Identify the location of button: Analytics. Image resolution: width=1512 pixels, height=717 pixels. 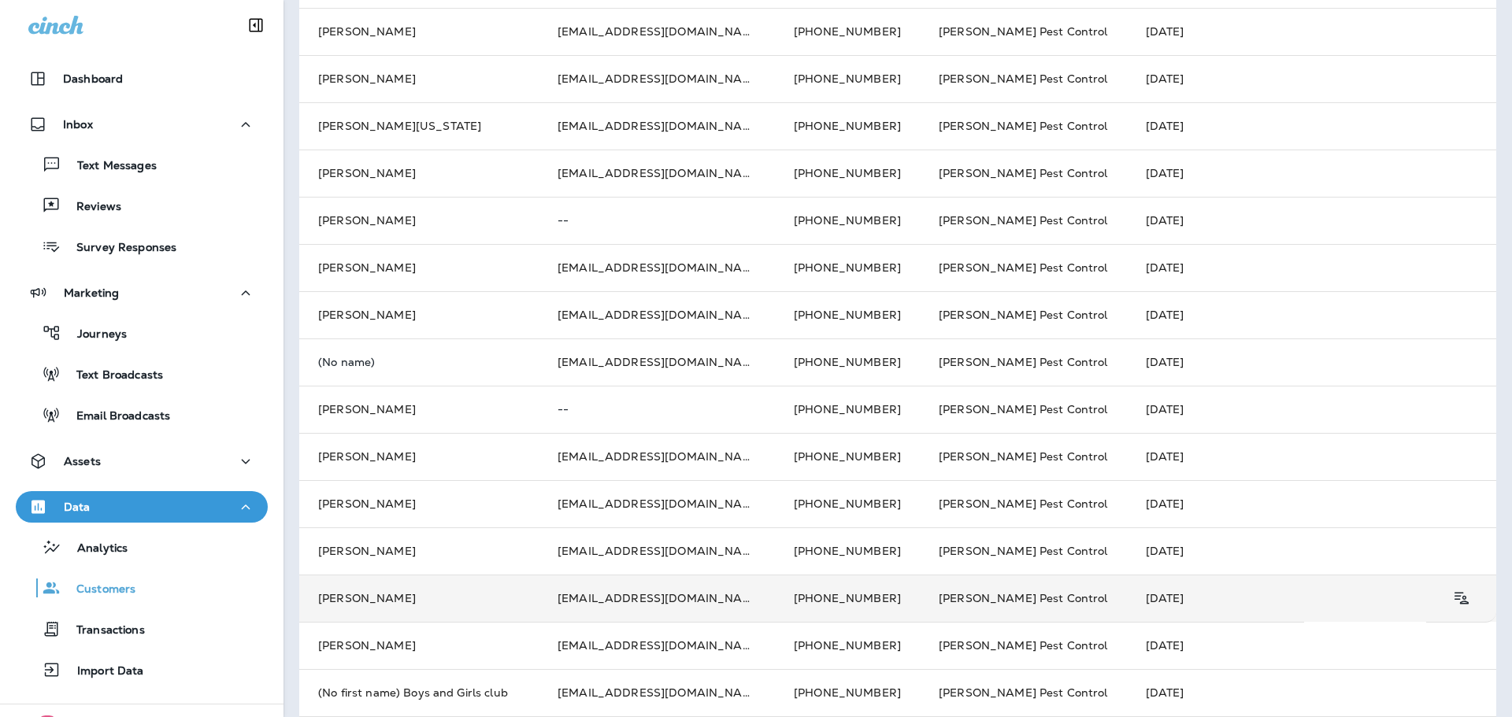
(142, 547).